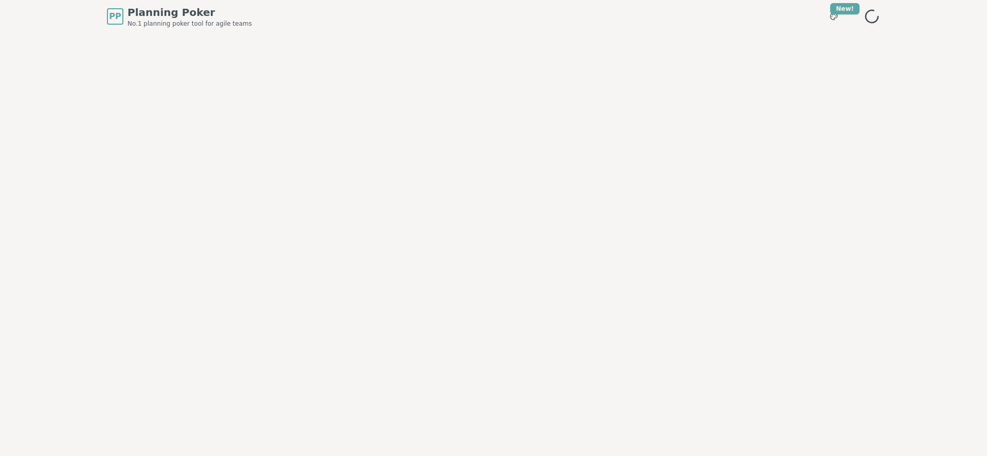 The width and height of the screenshot is (987, 456). I want to click on span: Planning Poker, so click(190, 12).